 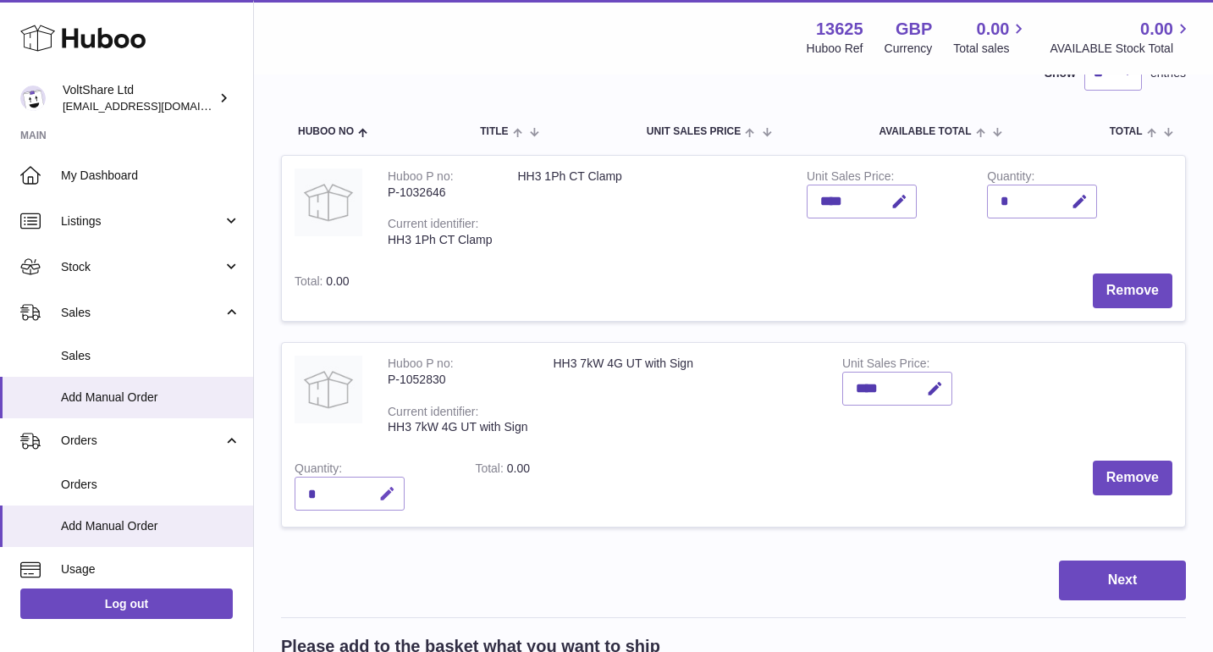 I want to click on img: info@voltshare.co.uk, so click(x=33, y=98).